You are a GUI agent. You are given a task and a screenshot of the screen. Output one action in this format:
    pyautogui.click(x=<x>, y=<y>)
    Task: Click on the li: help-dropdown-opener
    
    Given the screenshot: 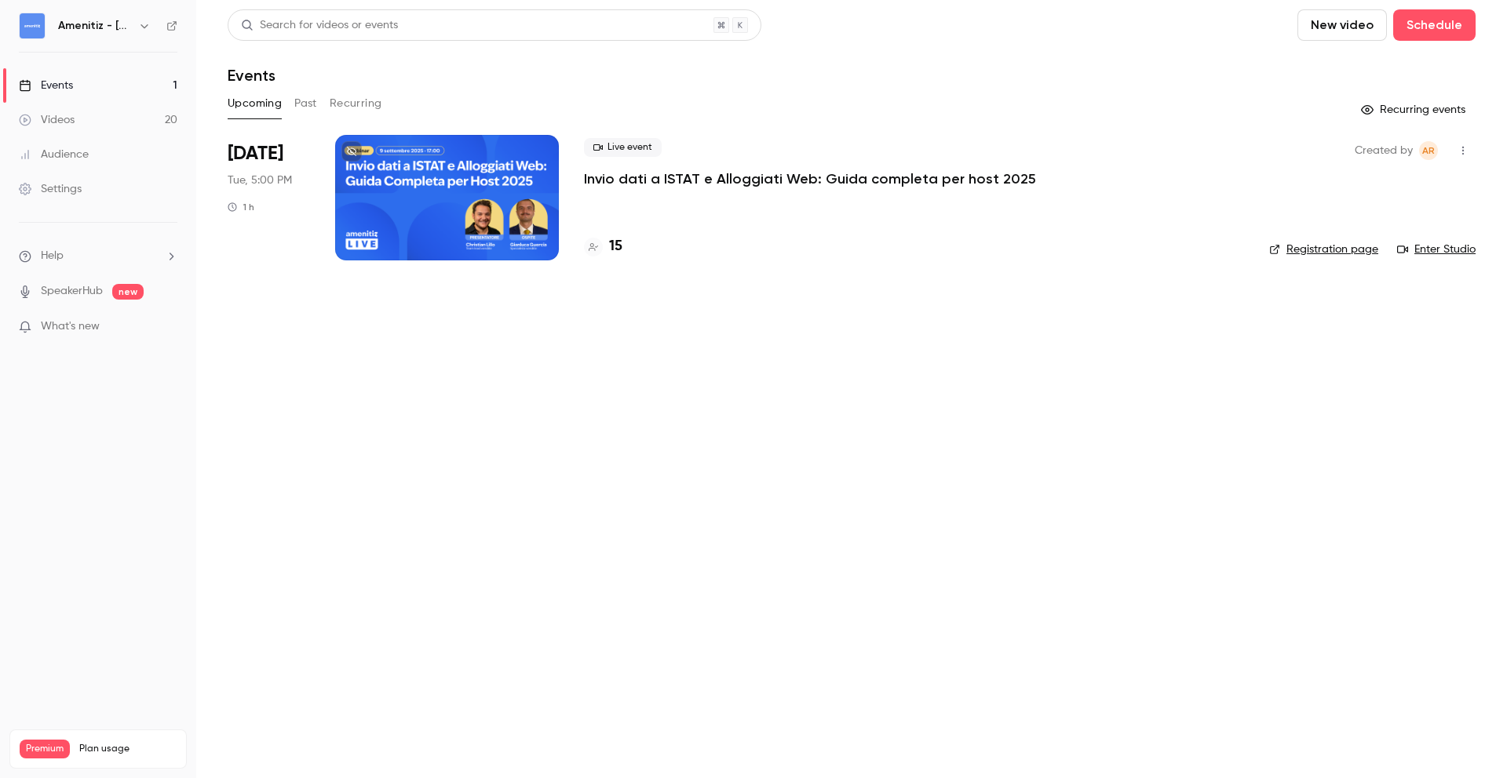 What is the action you would take?
    pyautogui.click(x=98, y=256)
    